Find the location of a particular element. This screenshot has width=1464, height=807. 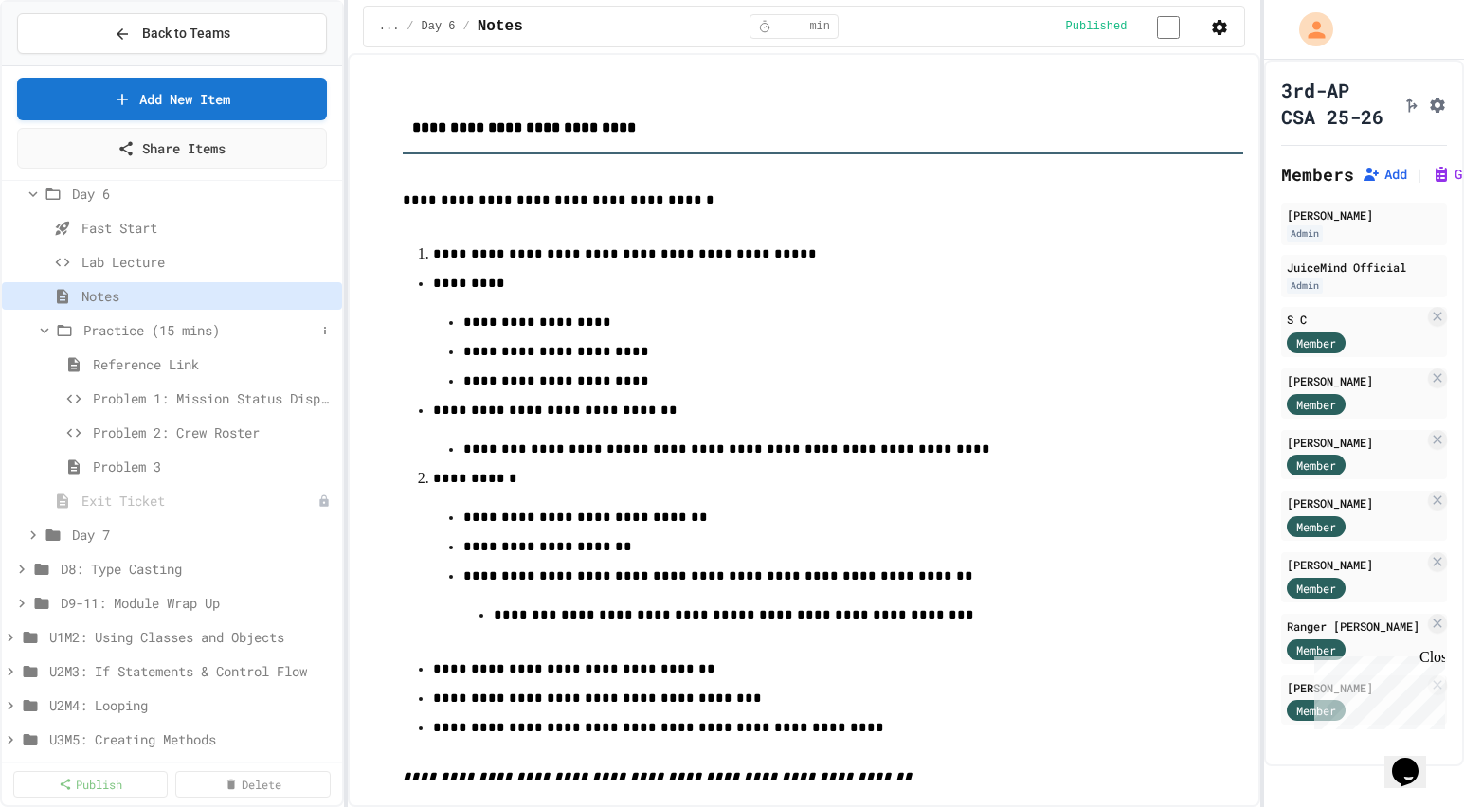

span: Problem 3 is located at coordinates (213, 466).